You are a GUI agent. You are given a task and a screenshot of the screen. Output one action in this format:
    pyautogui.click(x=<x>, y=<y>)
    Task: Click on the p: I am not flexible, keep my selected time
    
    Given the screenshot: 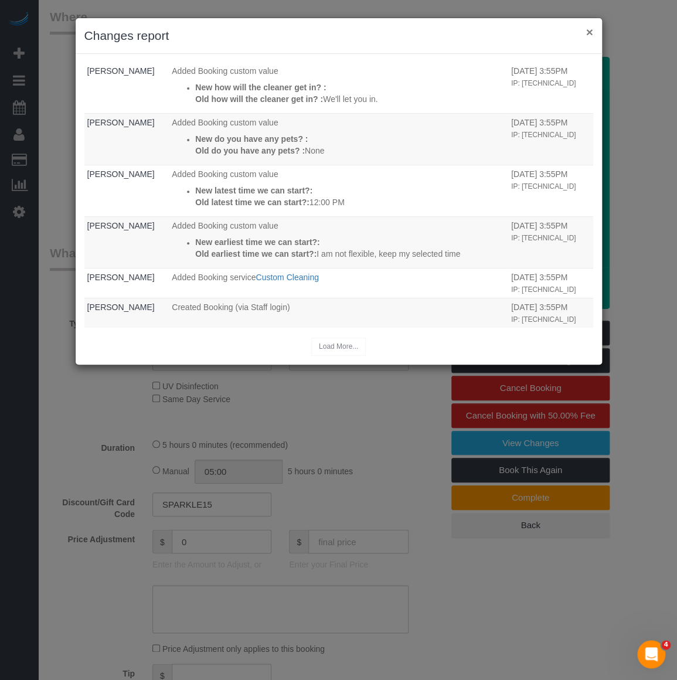 What is the action you would take?
    pyautogui.click(x=350, y=254)
    